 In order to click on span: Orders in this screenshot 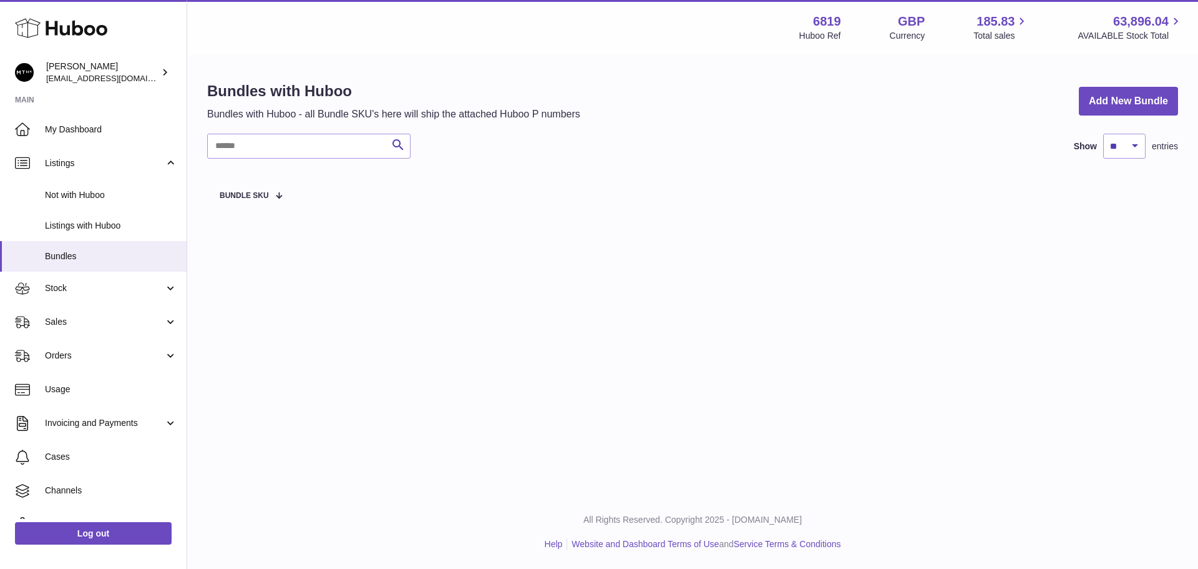, I will do `click(104, 355)`.